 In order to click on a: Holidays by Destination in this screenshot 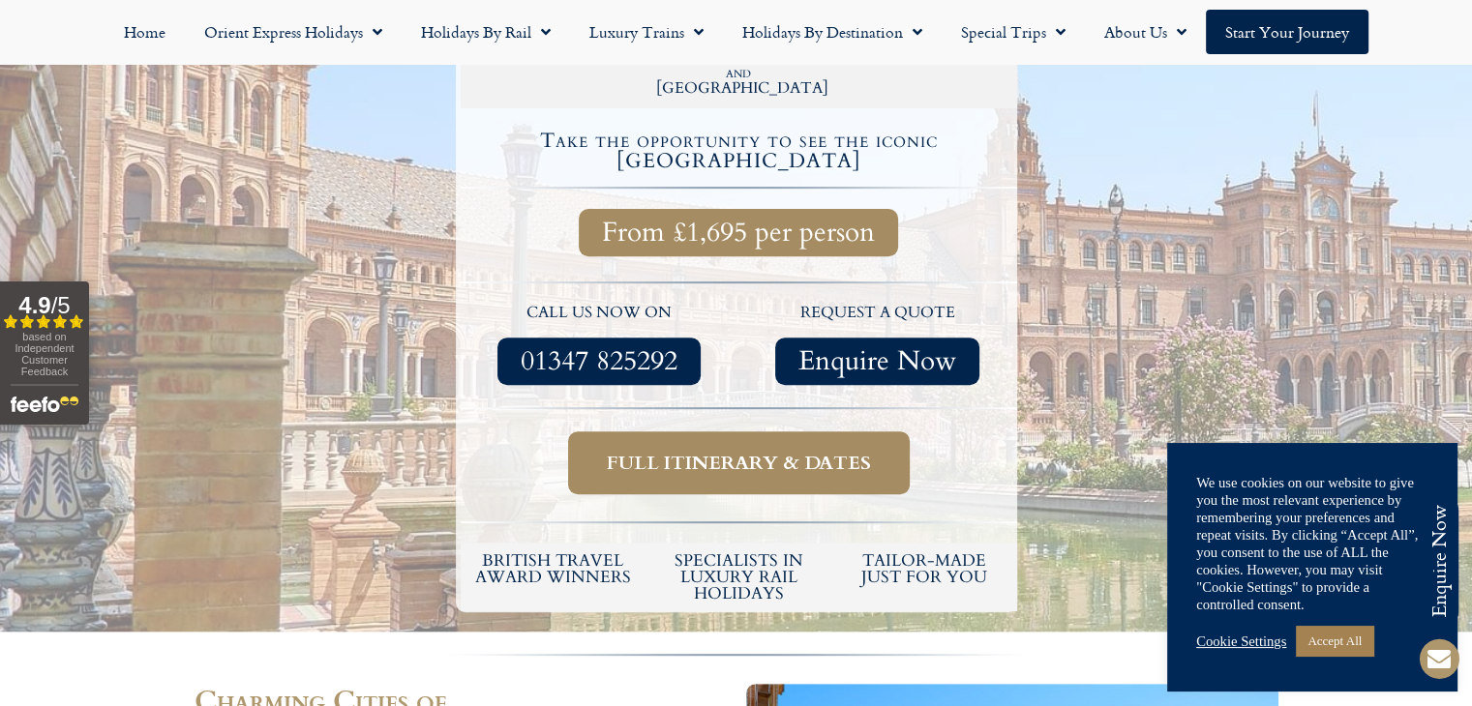, I will do `click(832, 32)`.